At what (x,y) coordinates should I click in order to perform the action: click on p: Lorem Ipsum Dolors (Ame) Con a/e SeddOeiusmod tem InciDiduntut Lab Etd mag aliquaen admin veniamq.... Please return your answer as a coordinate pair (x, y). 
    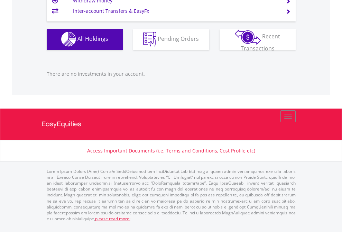
    Looking at the image, I should click on (171, 195).